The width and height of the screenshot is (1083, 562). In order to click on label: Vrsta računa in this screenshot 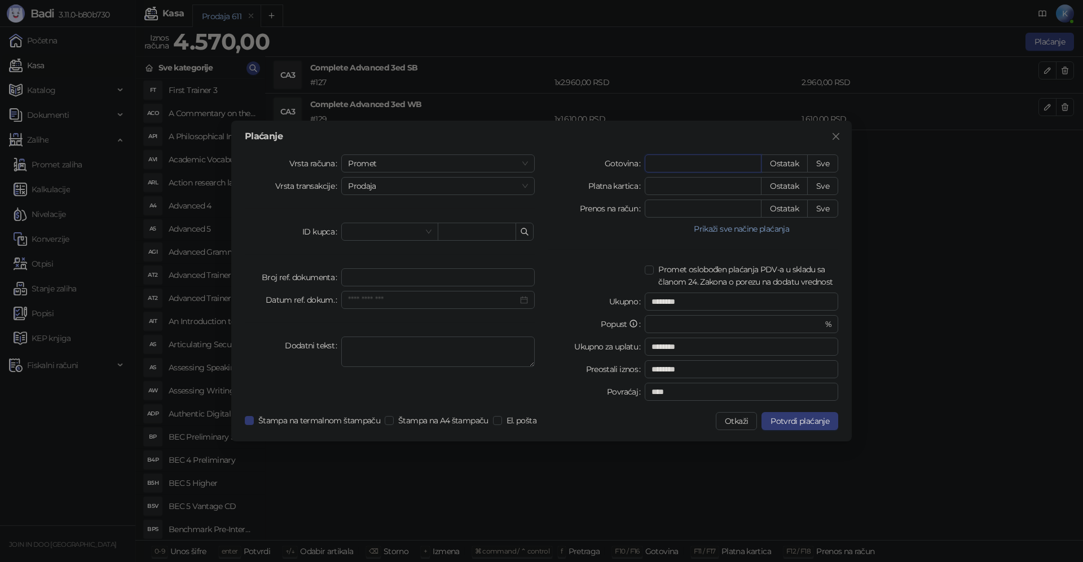, I will do `click(315, 164)`.